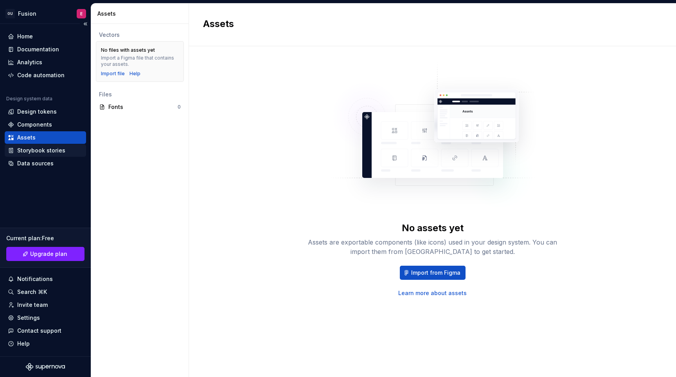  Describe the element at coordinates (45, 150) in the screenshot. I see `a: Storybook stories` at that location.